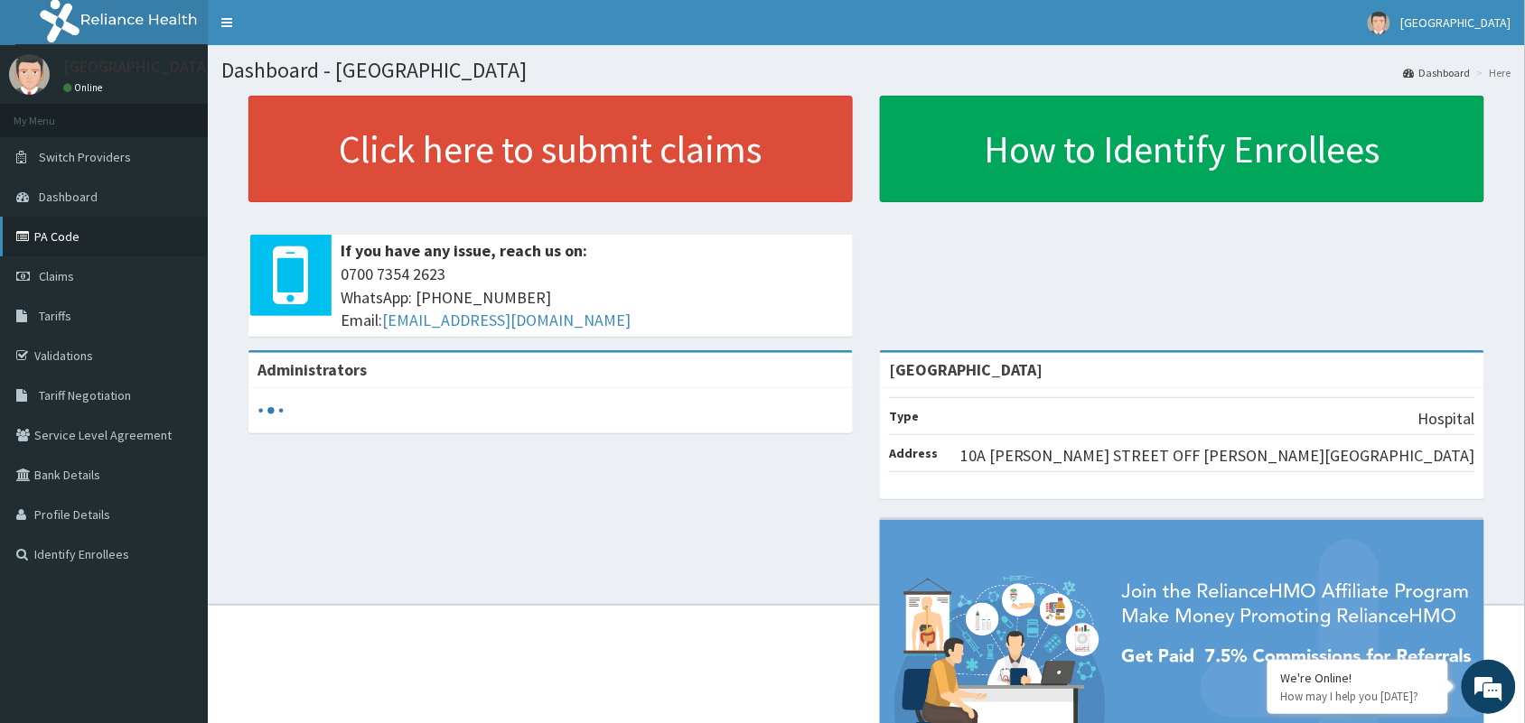 This screenshot has width=1525, height=723. I want to click on a: Click here to submit claims, so click(550, 149).